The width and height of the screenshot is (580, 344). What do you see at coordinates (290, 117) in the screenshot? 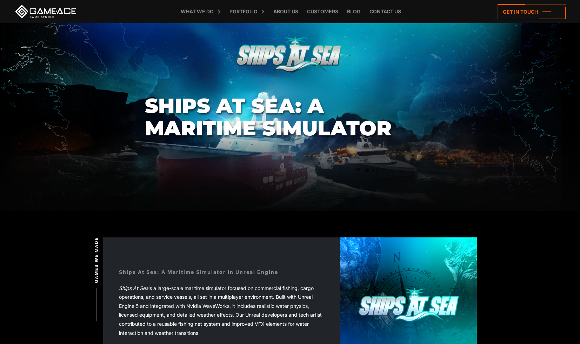
I see `h1: Ships At Sea: A Maritime Simulator` at bounding box center [290, 117].